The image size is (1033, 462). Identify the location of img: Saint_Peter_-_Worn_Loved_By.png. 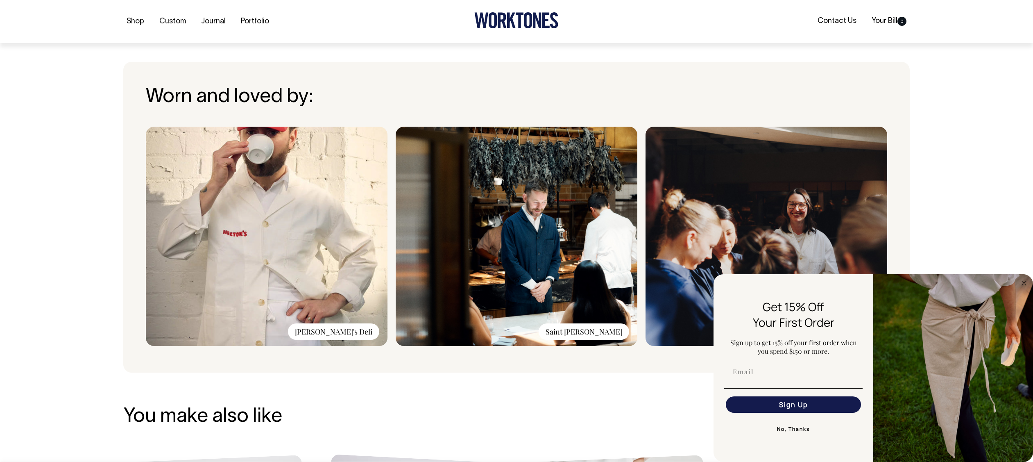
(517, 236).